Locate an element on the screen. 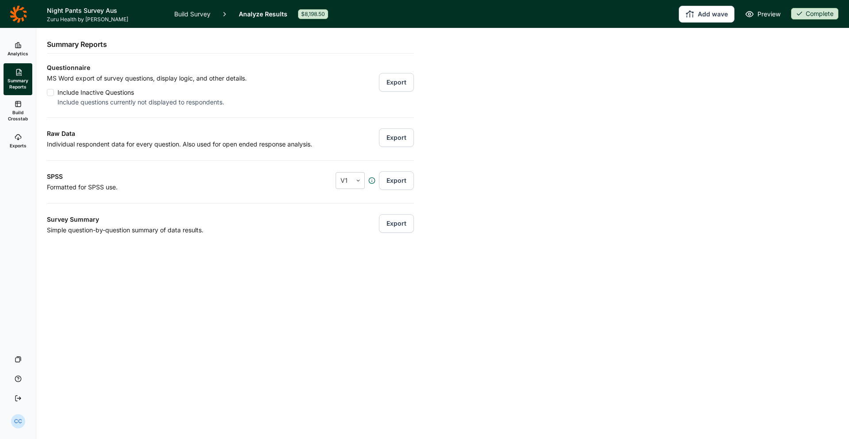  div: CC is located at coordinates (18, 421).